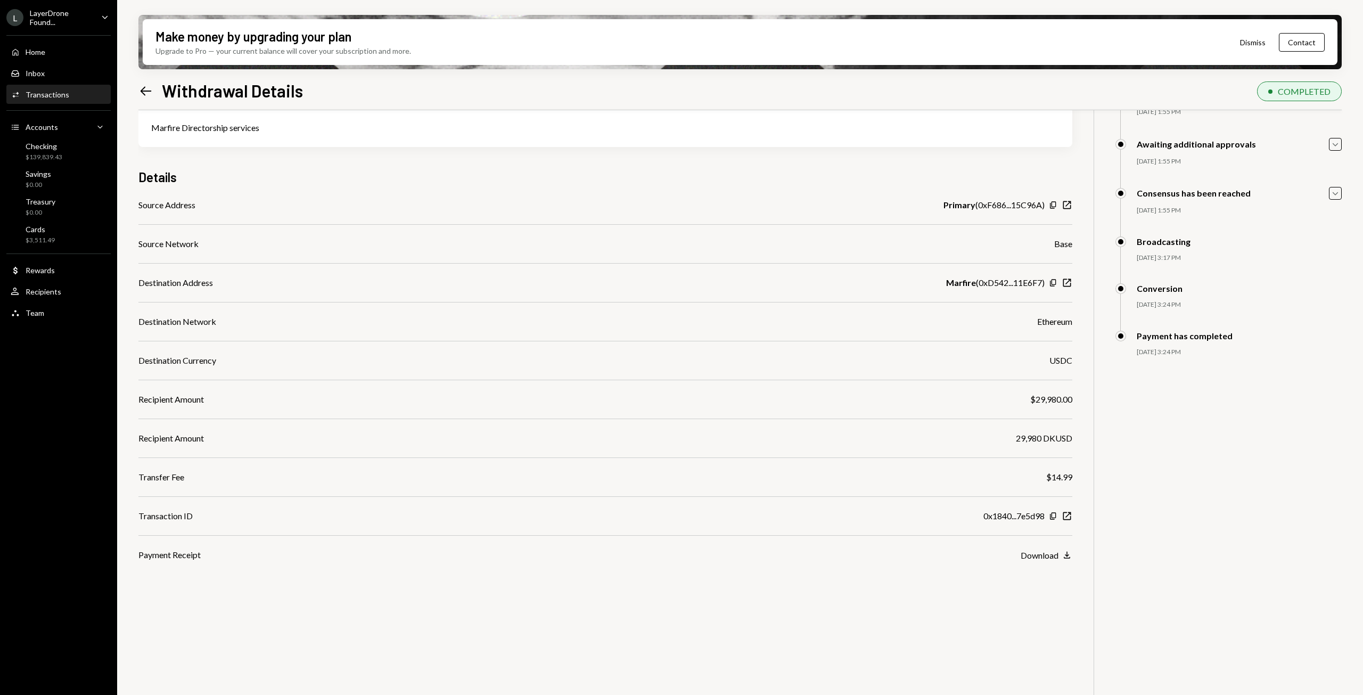 This screenshot has width=1363, height=695. I want to click on b: Marfire, so click(961, 283).